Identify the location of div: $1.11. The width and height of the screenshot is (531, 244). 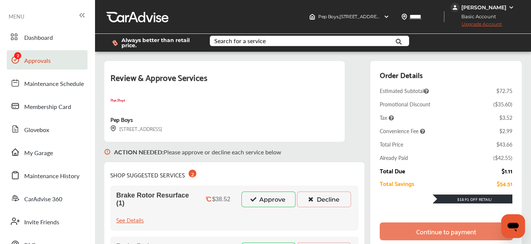
(507, 171).